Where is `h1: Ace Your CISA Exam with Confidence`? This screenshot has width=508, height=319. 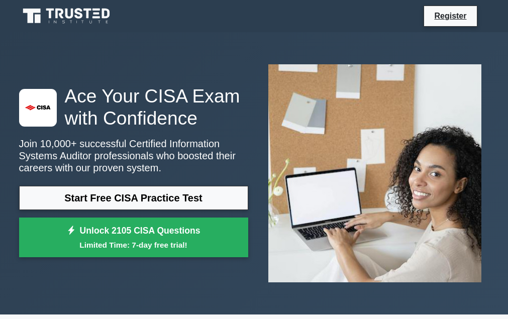 h1: Ace Your CISA Exam with Confidence is located at coordinates (134, 107).